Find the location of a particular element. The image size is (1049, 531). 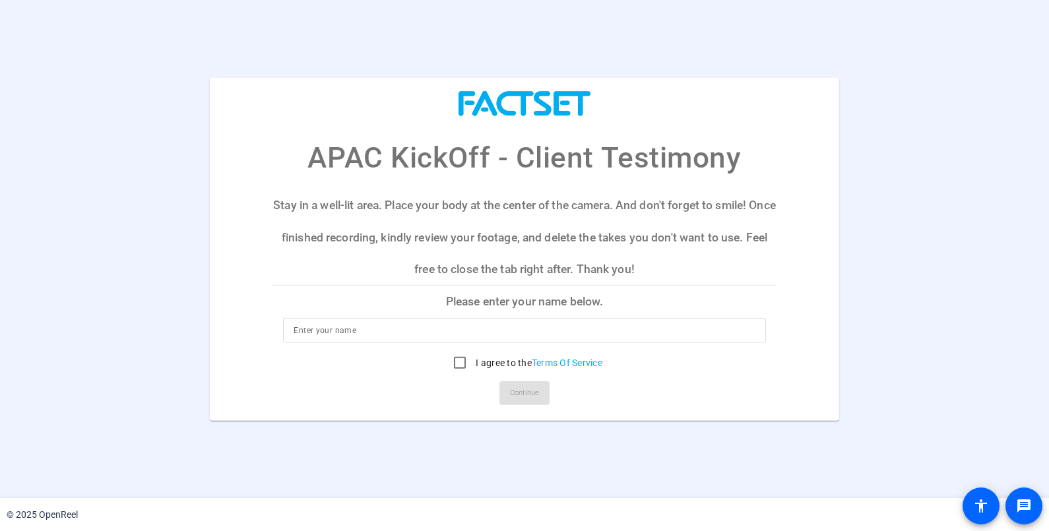

a: Terms Of Service is located at coordinates (567, 363).